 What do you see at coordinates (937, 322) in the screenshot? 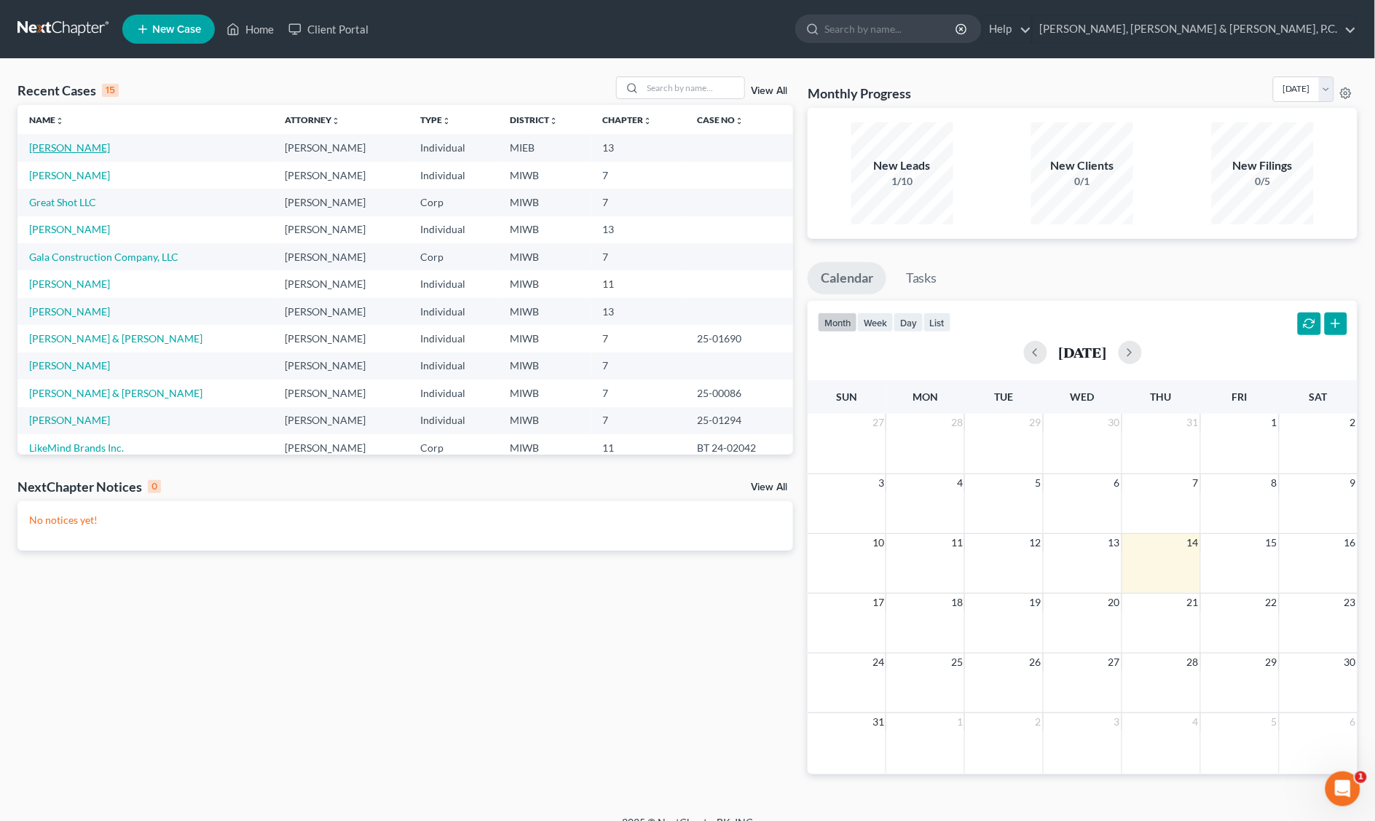
I see `button: list` at bounding box center [937, 322].